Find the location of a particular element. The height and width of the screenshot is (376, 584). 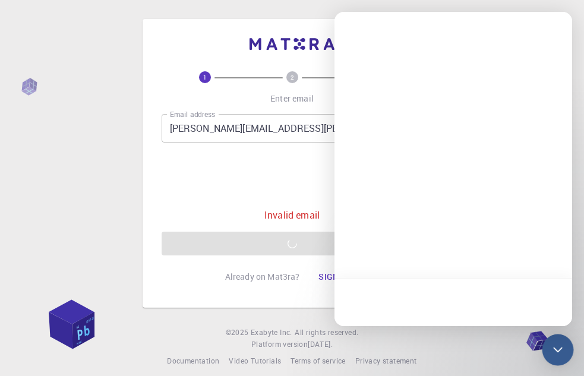

a: Sign in is located at coordinates (334, 277).